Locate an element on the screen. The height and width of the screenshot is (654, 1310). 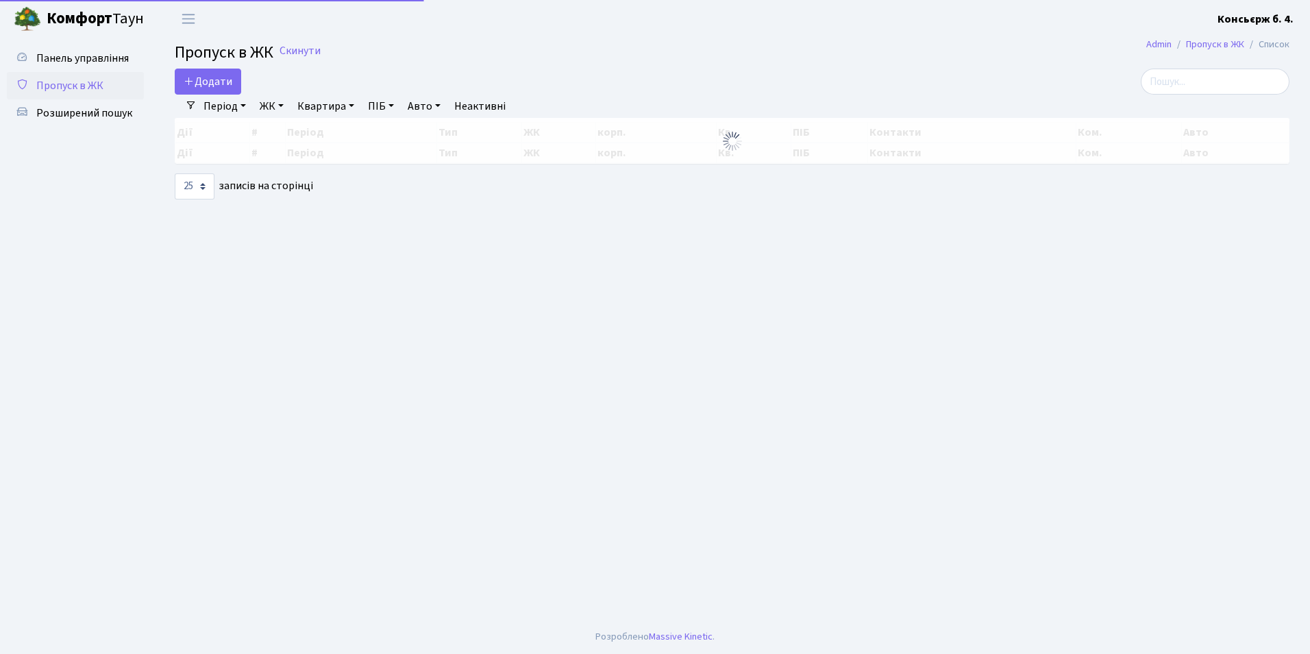
li: Список is located at coordinates (1267, 45).